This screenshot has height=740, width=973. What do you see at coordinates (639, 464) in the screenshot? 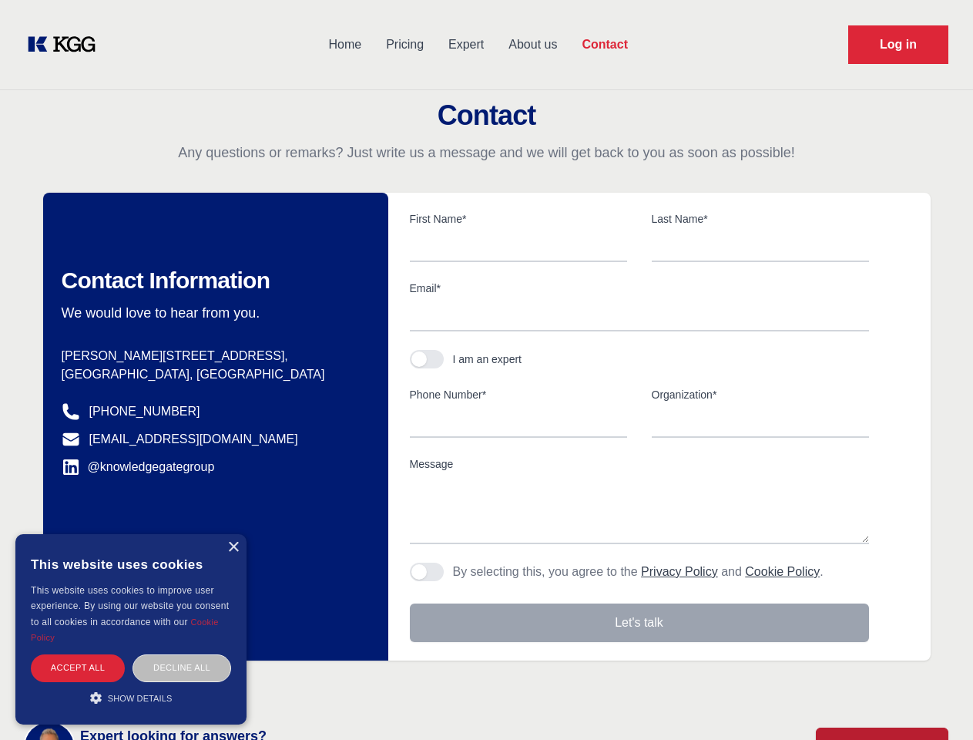
I see `label: Message` at bounding box center [639, 464].